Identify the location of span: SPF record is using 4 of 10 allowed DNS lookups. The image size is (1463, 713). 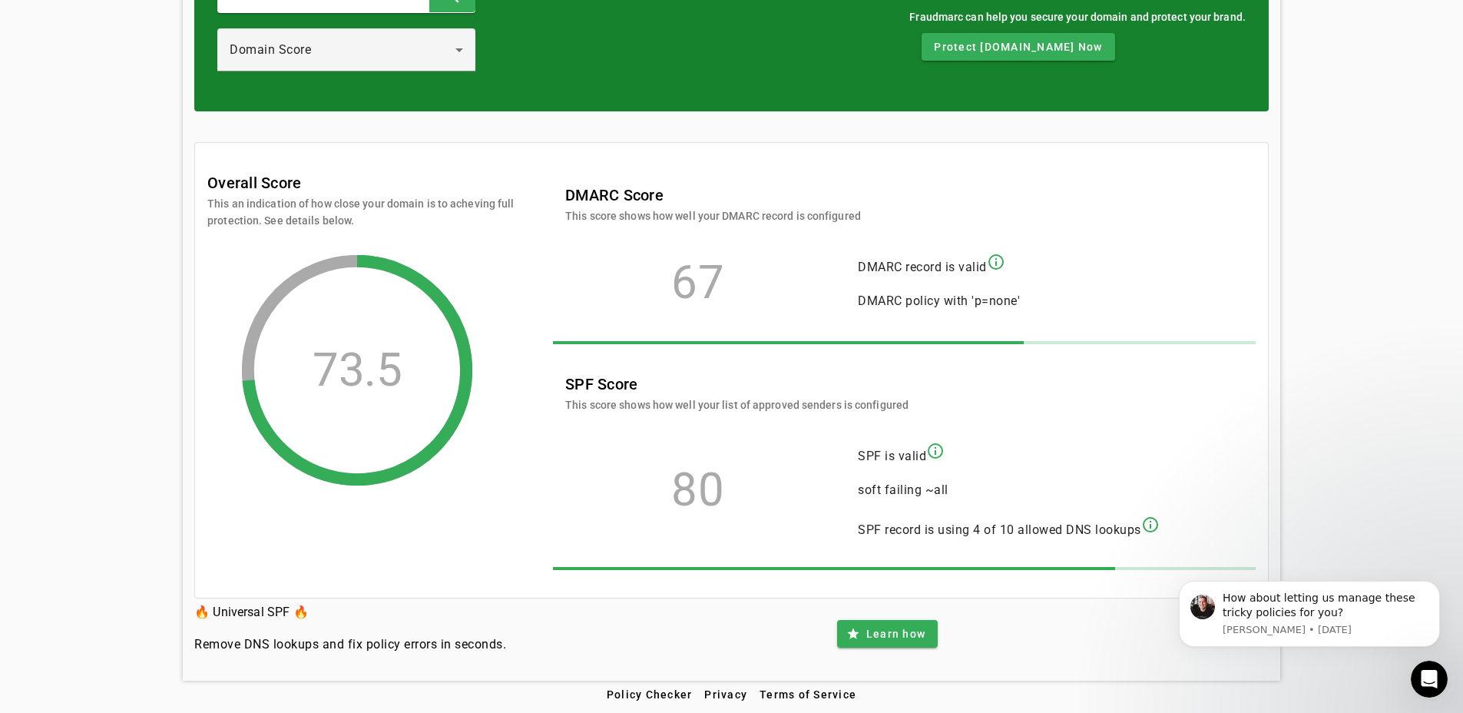
(999, 529).